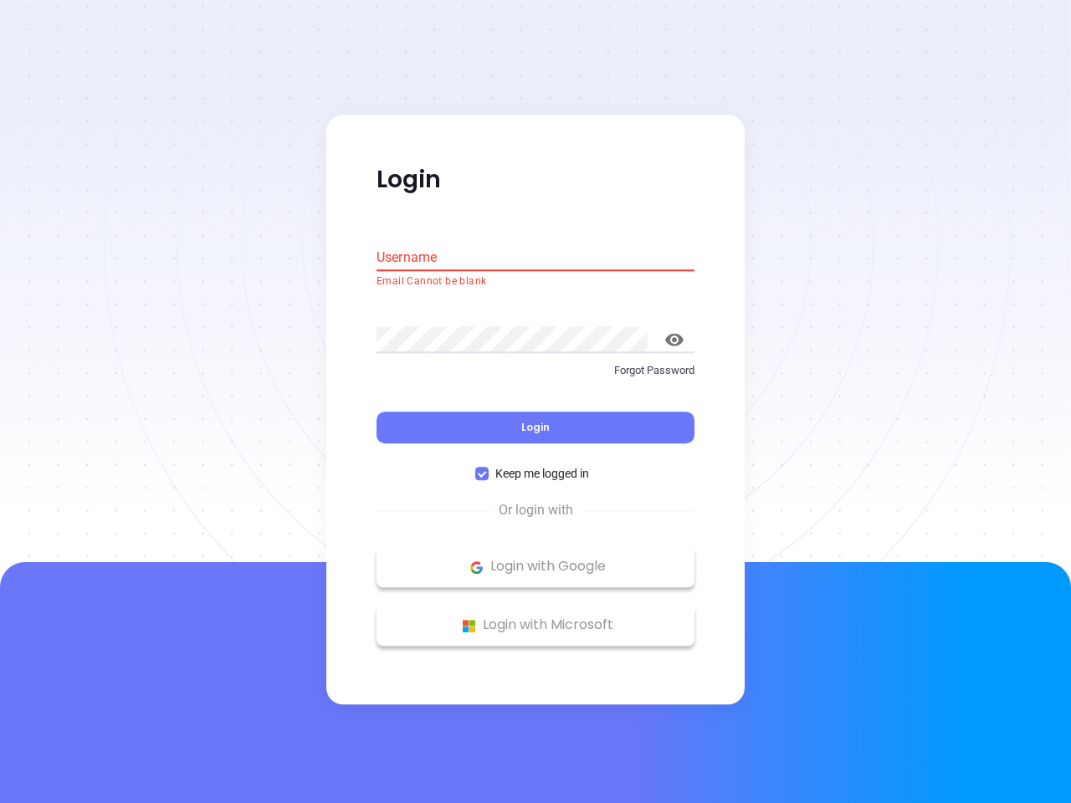  Describe the element at coordinates (469, 626) in the screenshot. I see `img: Microsoft Logo` at that location.